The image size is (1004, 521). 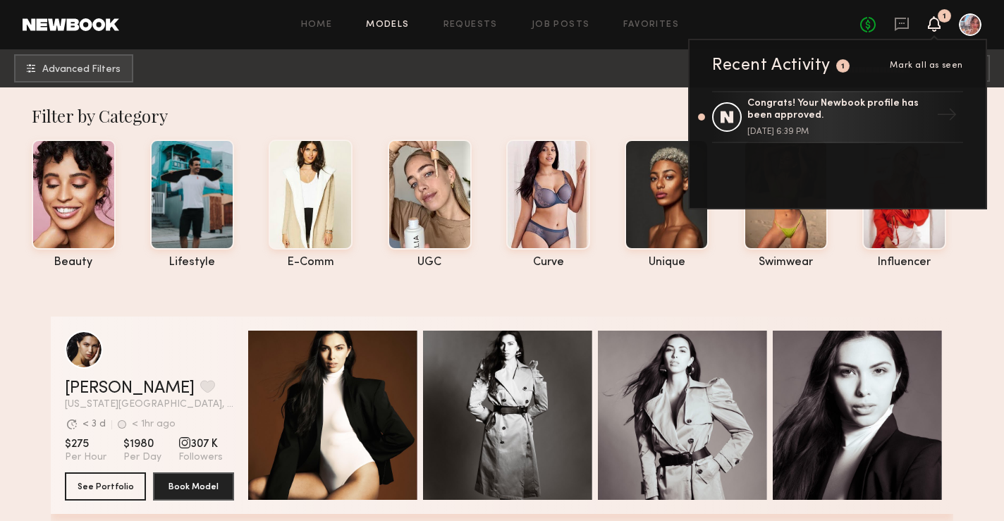 What do you see at coordinates (904, 262) in the screenshot?
I see `div: influencer` at bounding box center [904, 262].